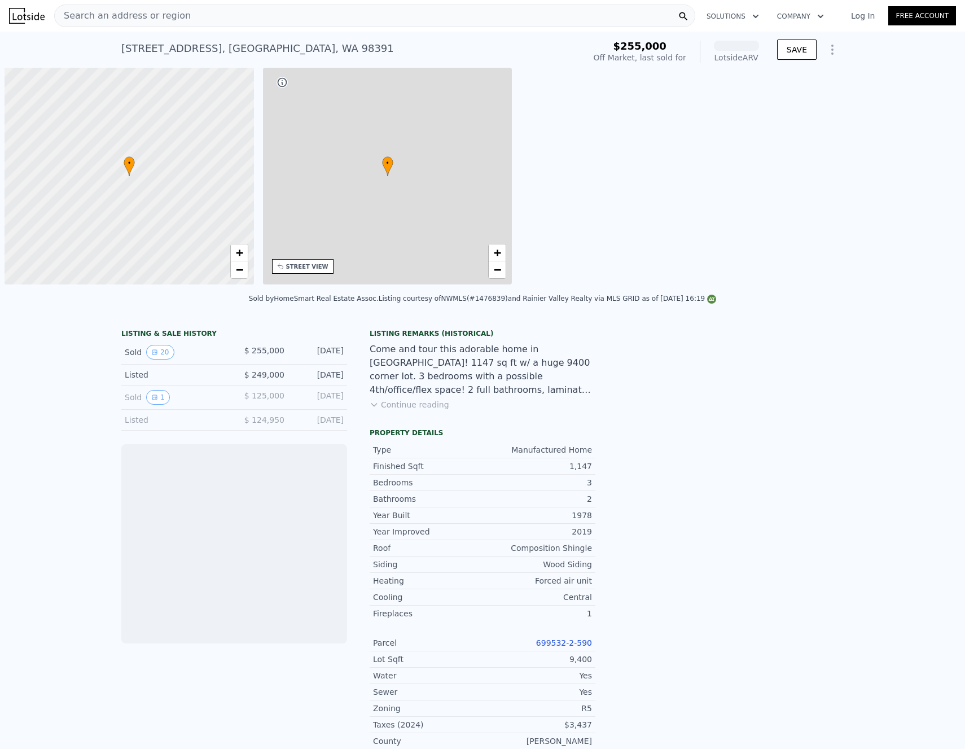 The height and width of the screenshot is (749, 965). I want to click on div: Year Improved, so click(428, 532).